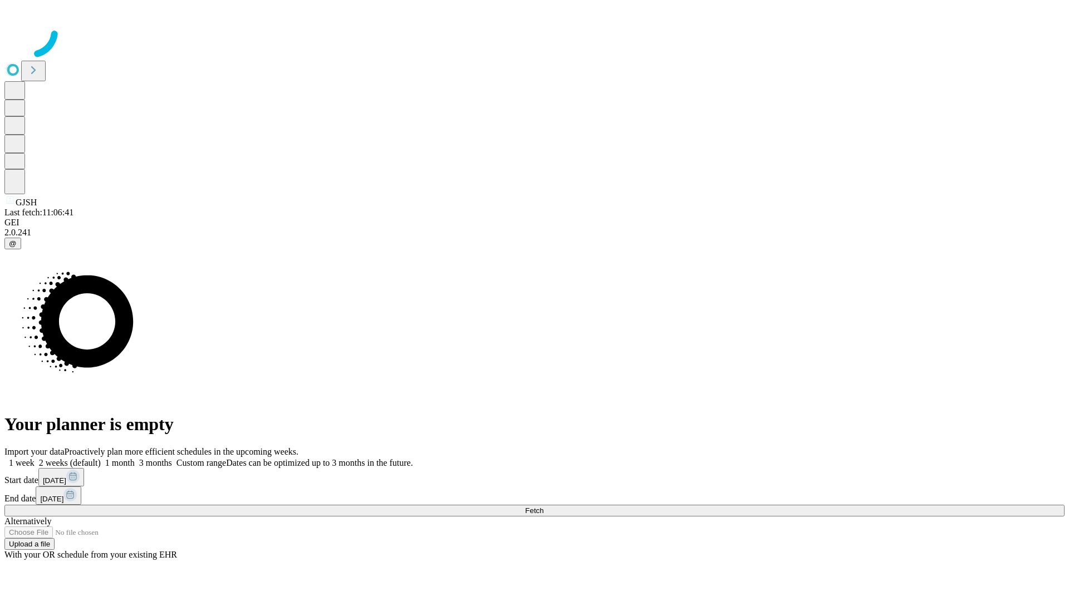 The width and height of the screenshot is (1069, 601). Describe the element at coordinates (534, 510) in the screenshot. I see `button: Fetch` at that location.